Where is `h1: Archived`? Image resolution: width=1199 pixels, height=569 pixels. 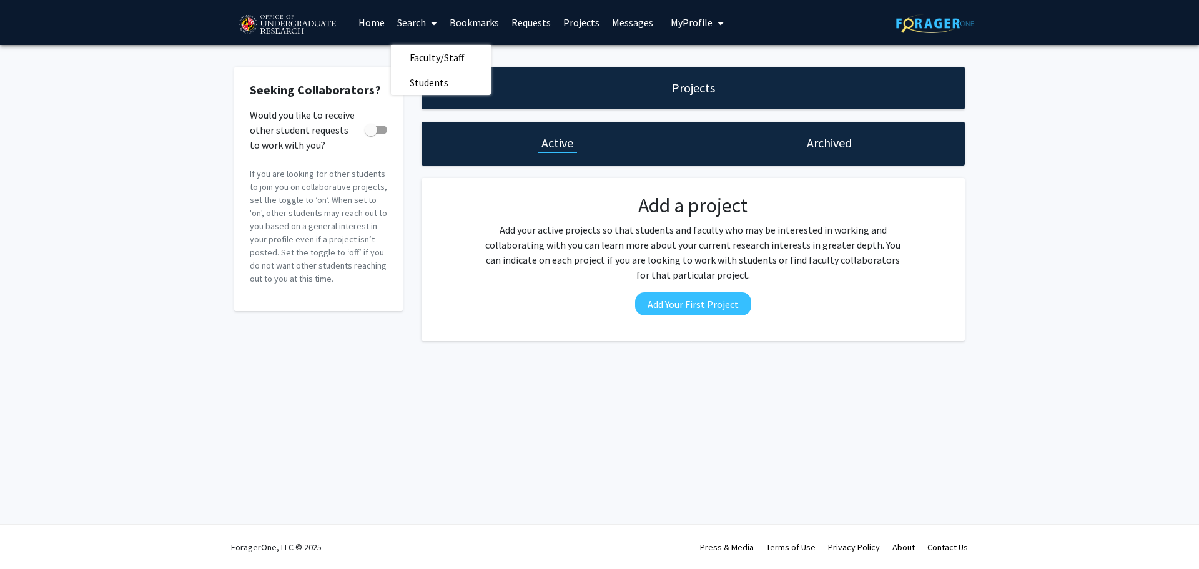 h1: Archived is located at coordinates (829, 143).